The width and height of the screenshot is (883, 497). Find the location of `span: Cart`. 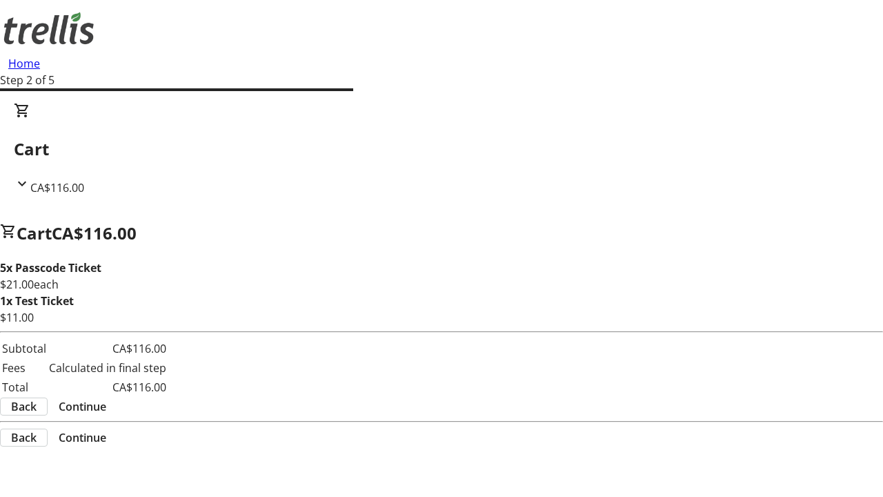

span: Cart is located at coordinates (34, 233).